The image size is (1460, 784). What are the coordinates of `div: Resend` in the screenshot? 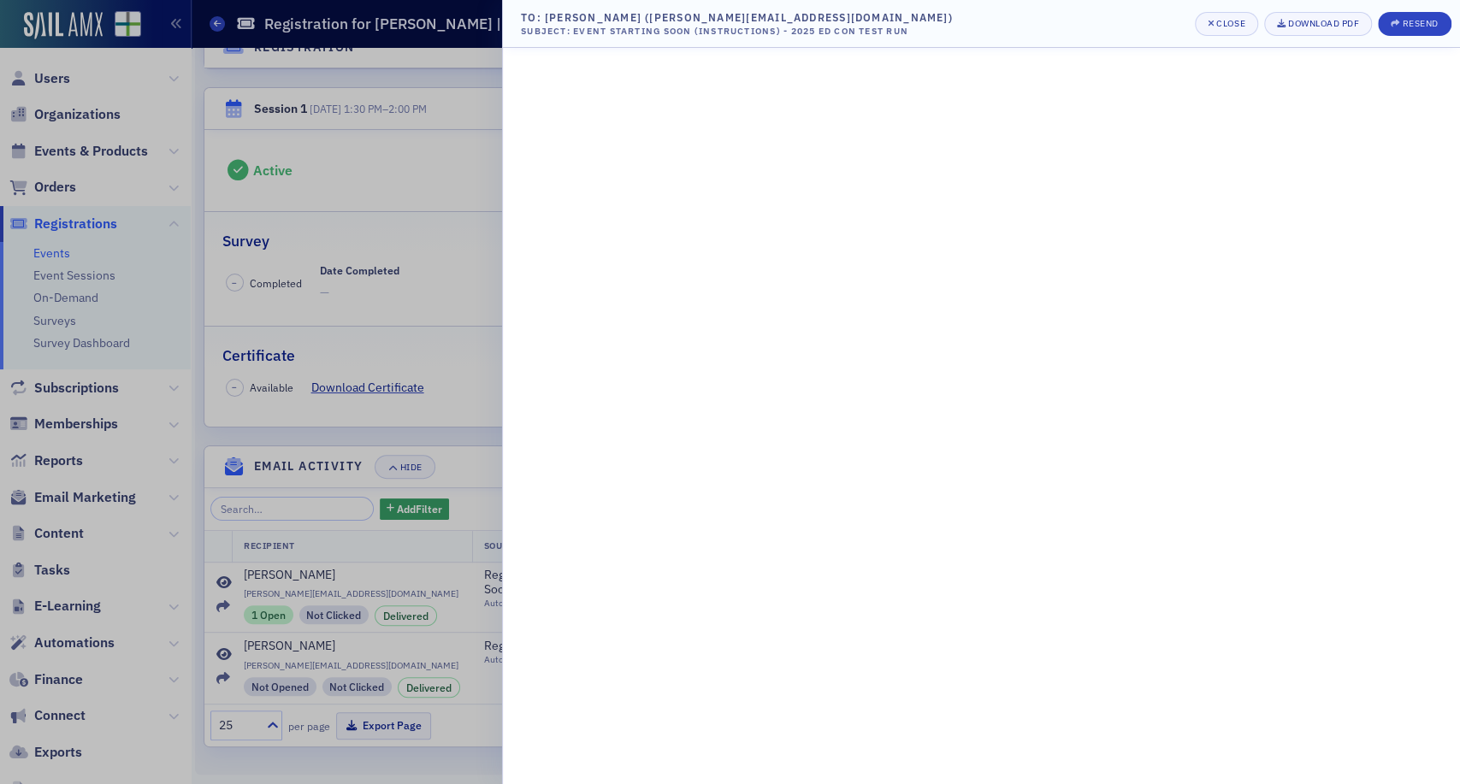 It's located at (1420, 23).